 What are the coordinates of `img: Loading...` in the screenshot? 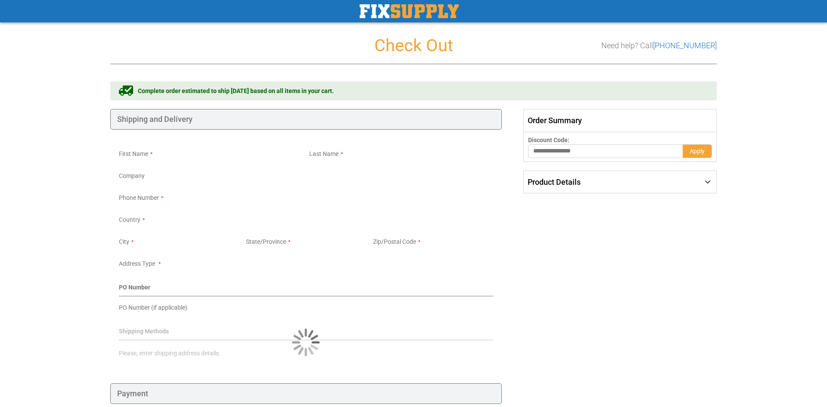 It's located at (306, 342).